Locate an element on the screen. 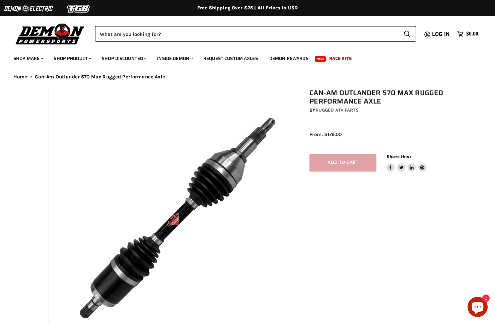  a: Log in is located at coordinates (441, 34).